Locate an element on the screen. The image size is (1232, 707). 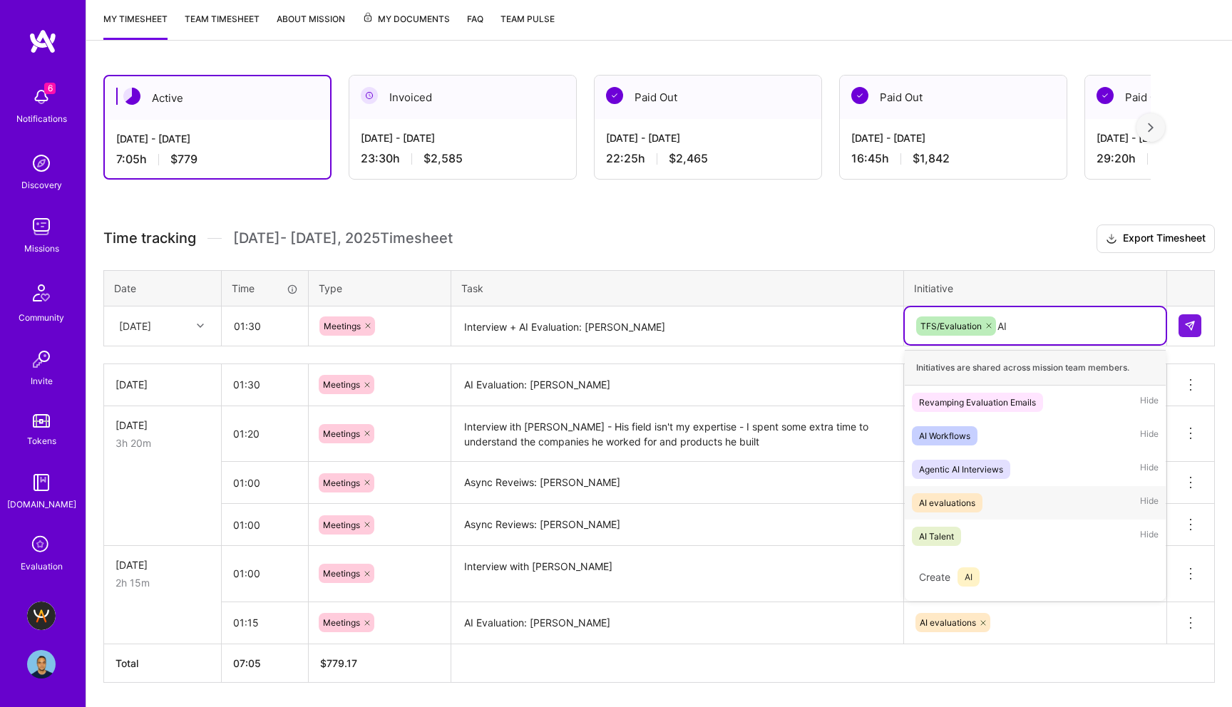
span: AI evaluations is located at coordinates (948, 623).